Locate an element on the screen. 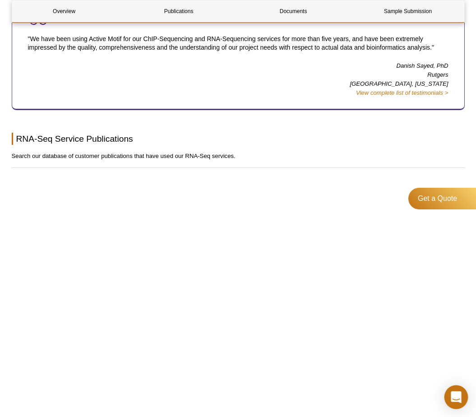  a: Overview is located at coordinates (64, 11).